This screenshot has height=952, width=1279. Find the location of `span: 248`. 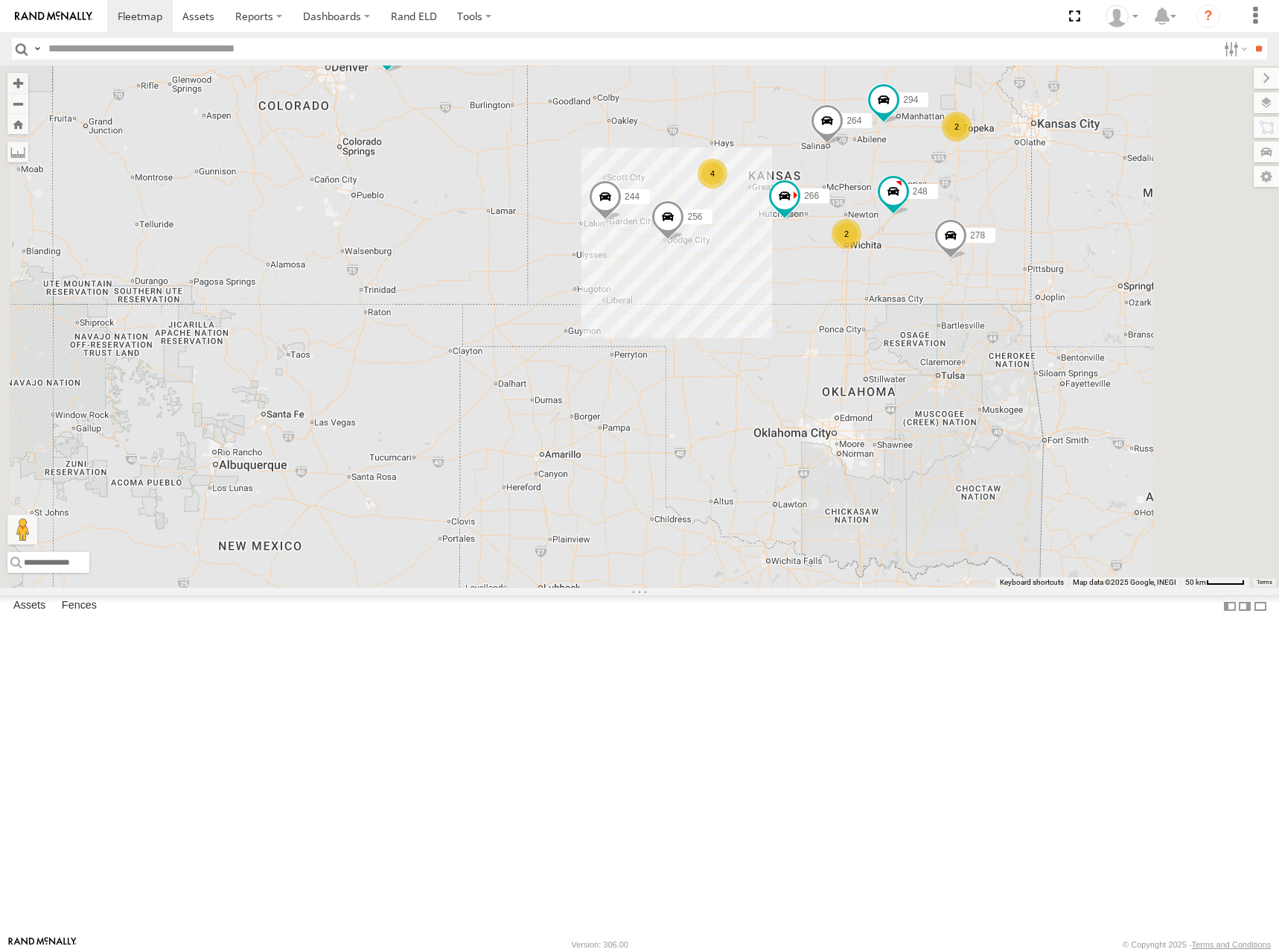

span: 248 is located at coordinates (921, 192).